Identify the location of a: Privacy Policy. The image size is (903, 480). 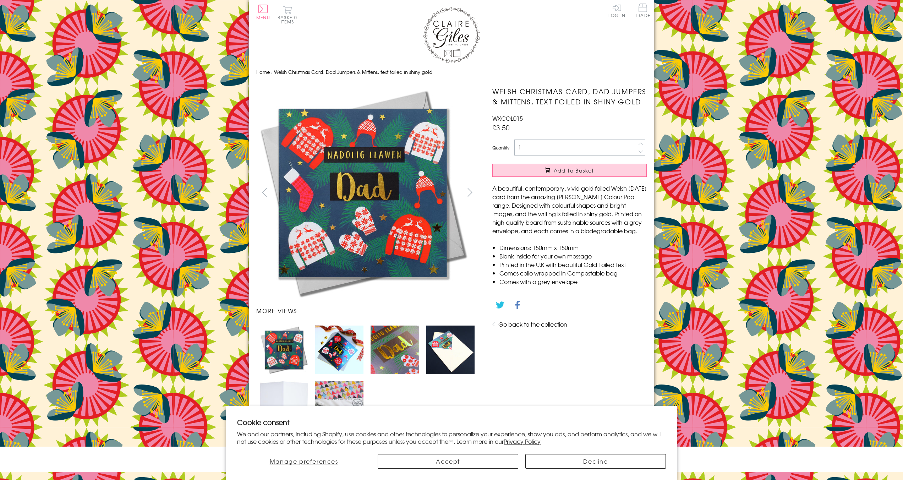
(522, 441).